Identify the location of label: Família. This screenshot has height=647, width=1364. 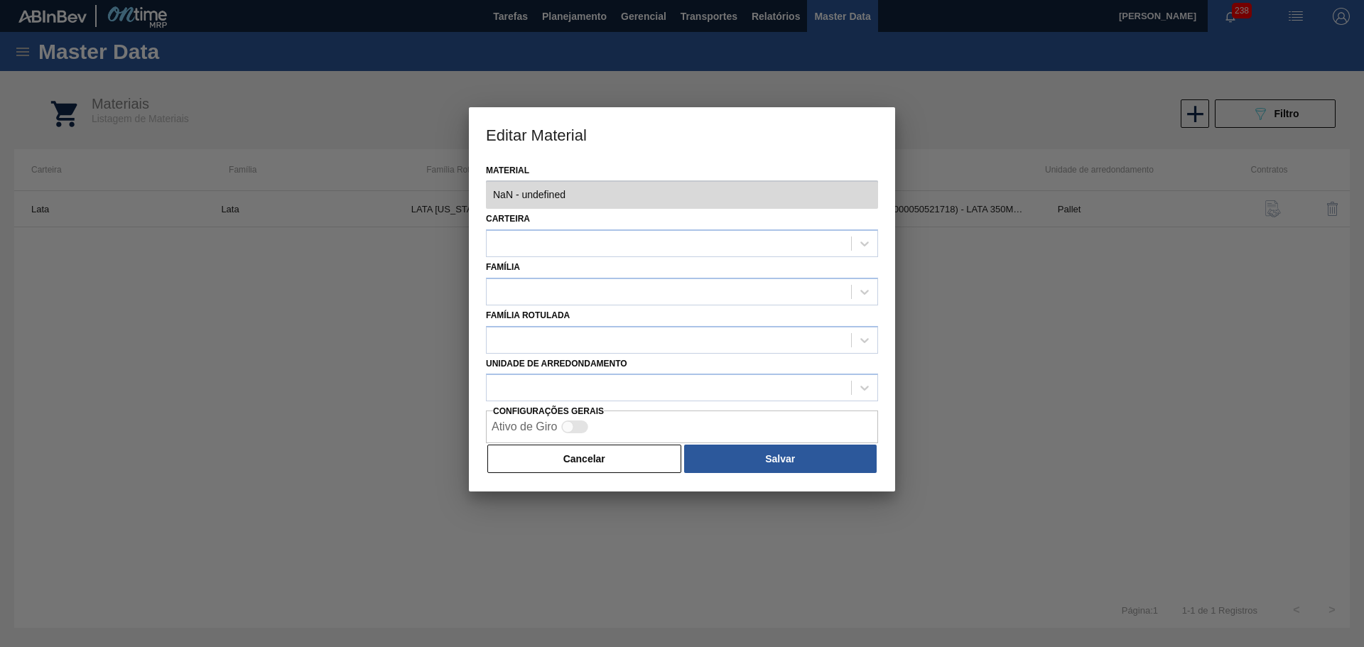
(503, 267).